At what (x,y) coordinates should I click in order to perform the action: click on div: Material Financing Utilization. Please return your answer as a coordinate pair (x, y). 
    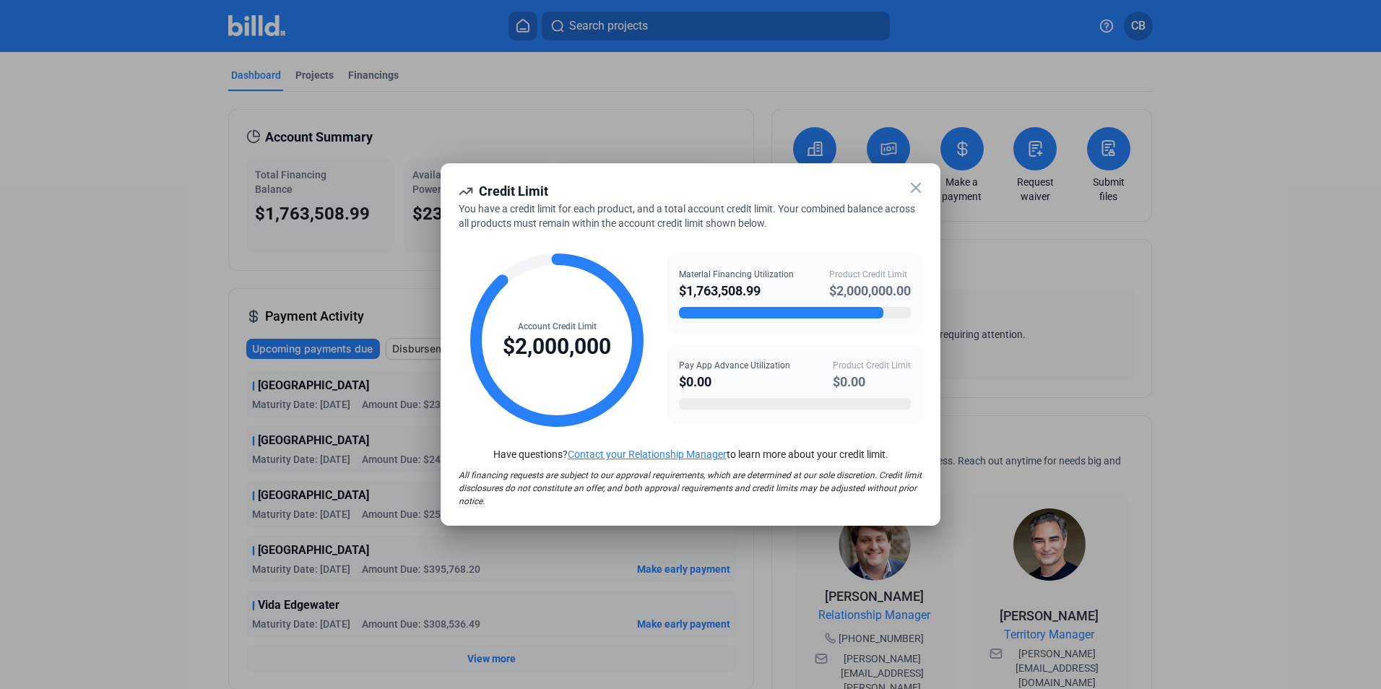
    Looking at the image, I should click on (736, 275).